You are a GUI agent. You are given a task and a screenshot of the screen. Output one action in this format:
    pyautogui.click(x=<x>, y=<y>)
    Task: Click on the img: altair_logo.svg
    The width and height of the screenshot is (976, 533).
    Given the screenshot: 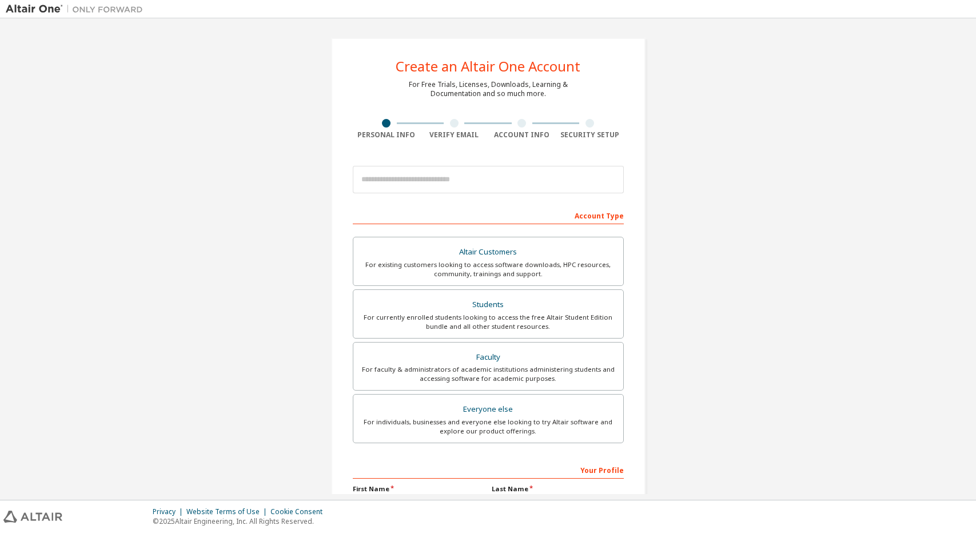 What is the action you would take?
    pyautogui.click(x=33, y=516)
    